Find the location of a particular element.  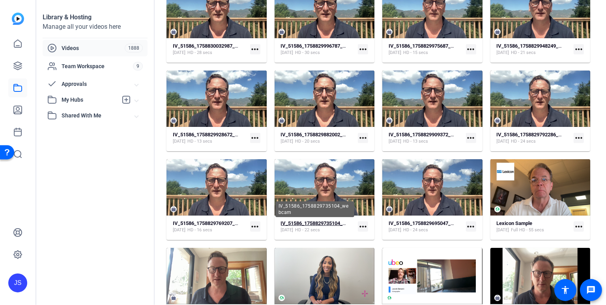

span: HD - 30 secs is located at coordinates (308, 53).